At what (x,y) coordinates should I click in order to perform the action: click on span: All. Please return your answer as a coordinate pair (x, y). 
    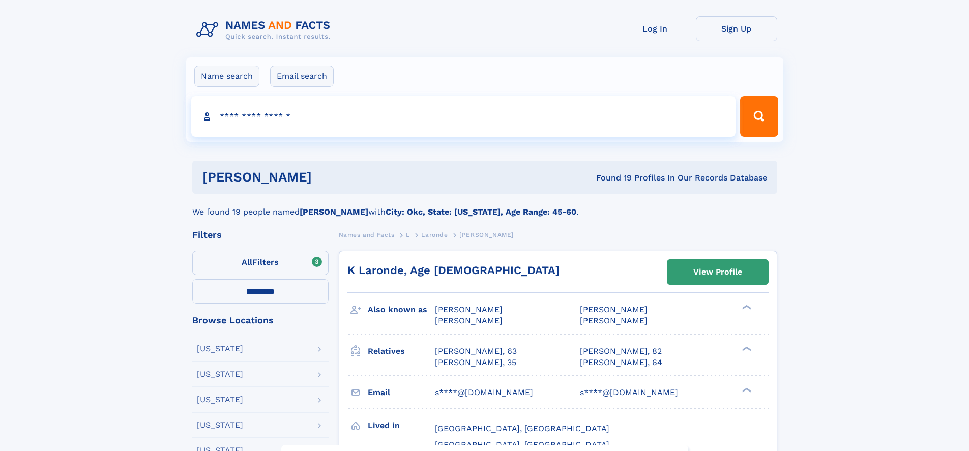
    Looking at the image, I should click on (247, 262).